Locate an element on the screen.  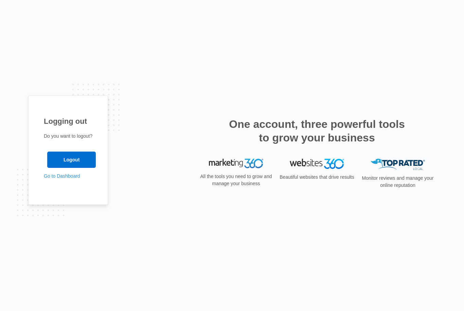
p: Do you want to logout? is located at coordinates (68, 136).